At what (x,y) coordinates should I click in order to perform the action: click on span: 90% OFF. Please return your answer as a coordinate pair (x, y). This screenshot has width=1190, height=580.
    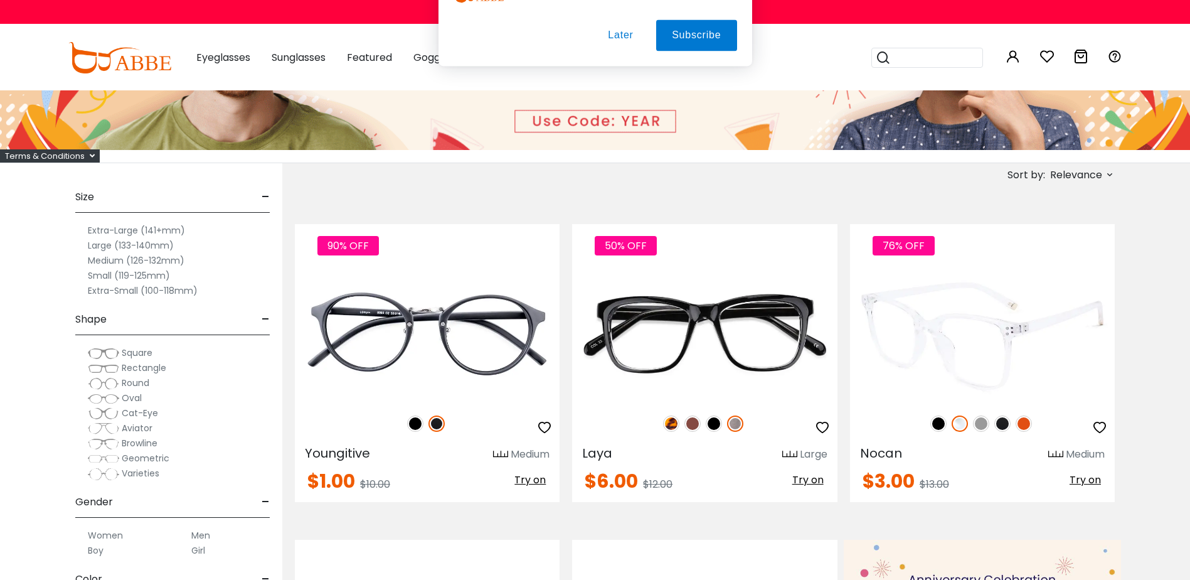
    Looking at the image, I should click on (348, 245).